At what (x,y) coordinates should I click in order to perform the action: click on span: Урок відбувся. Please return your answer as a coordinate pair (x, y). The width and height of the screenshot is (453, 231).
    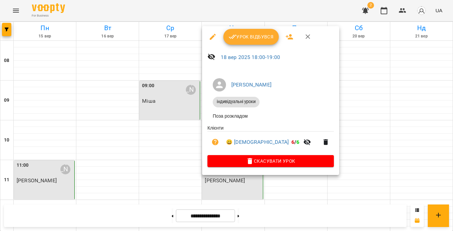
    Looking at the image, I should click on (251, 37).